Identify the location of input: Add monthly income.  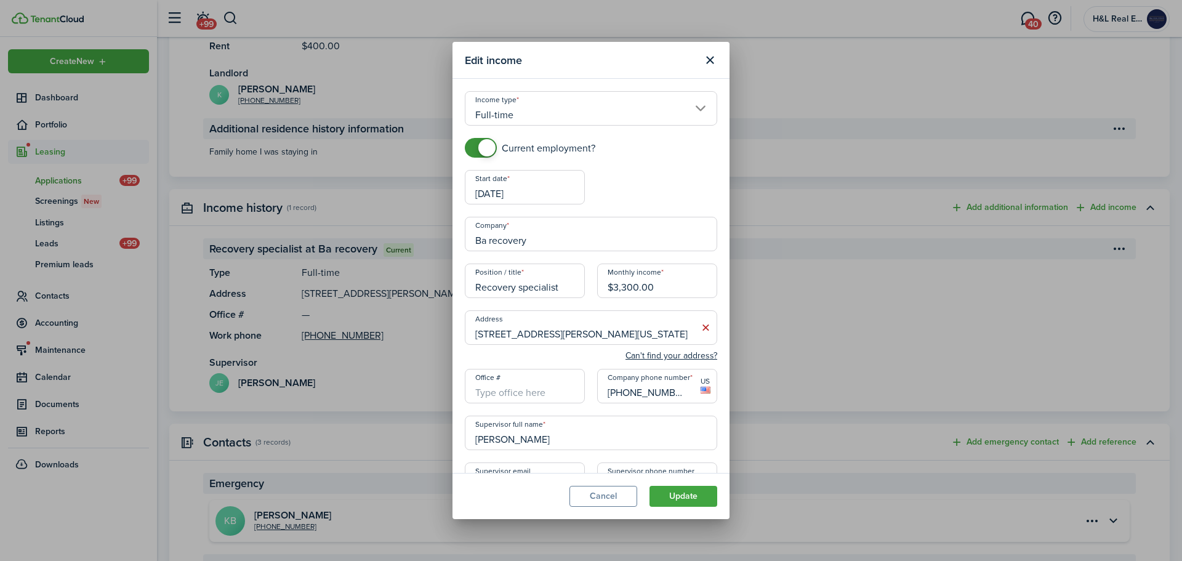
(657, 281).